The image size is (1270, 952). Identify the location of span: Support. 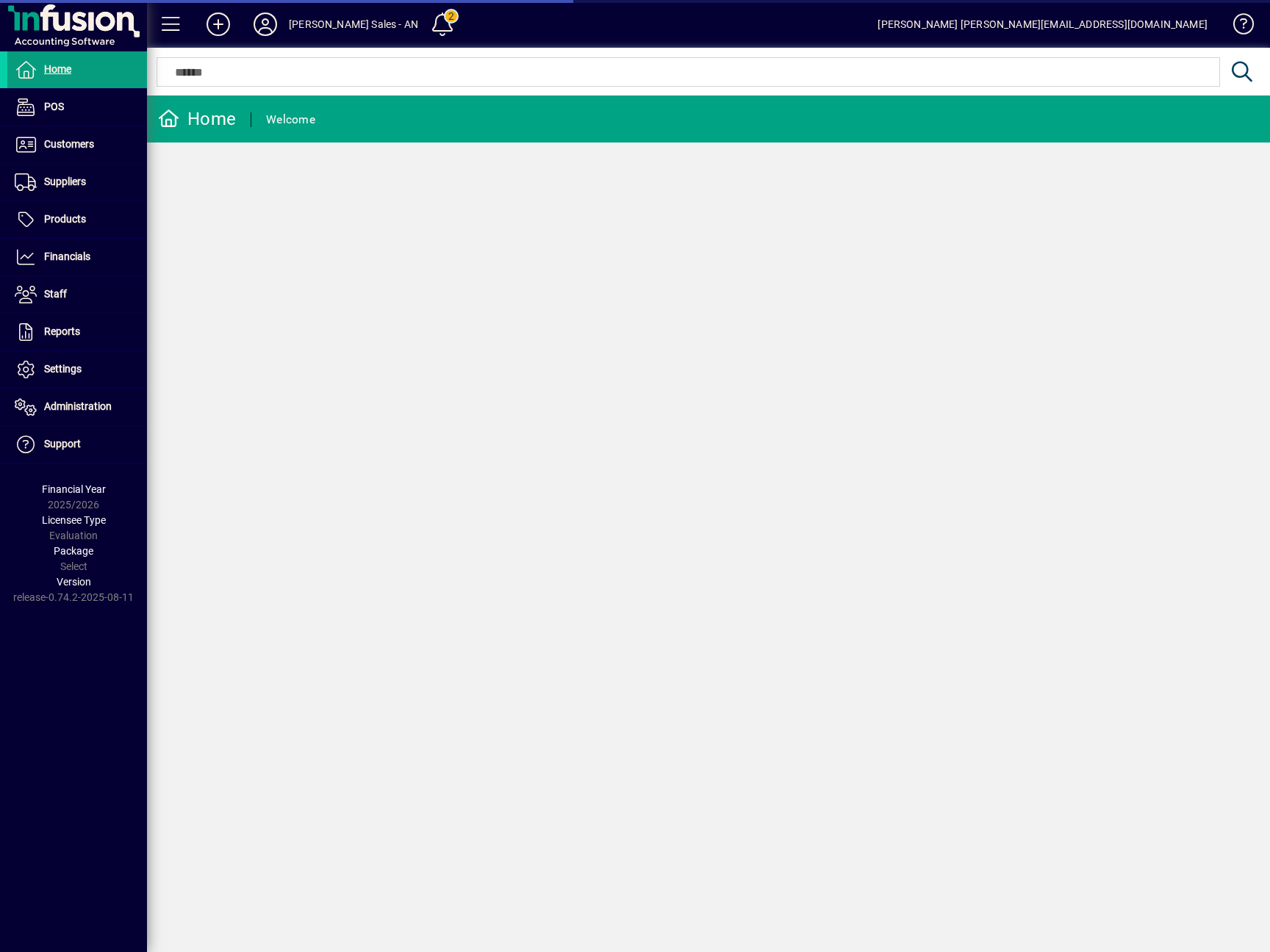
(62, 444).